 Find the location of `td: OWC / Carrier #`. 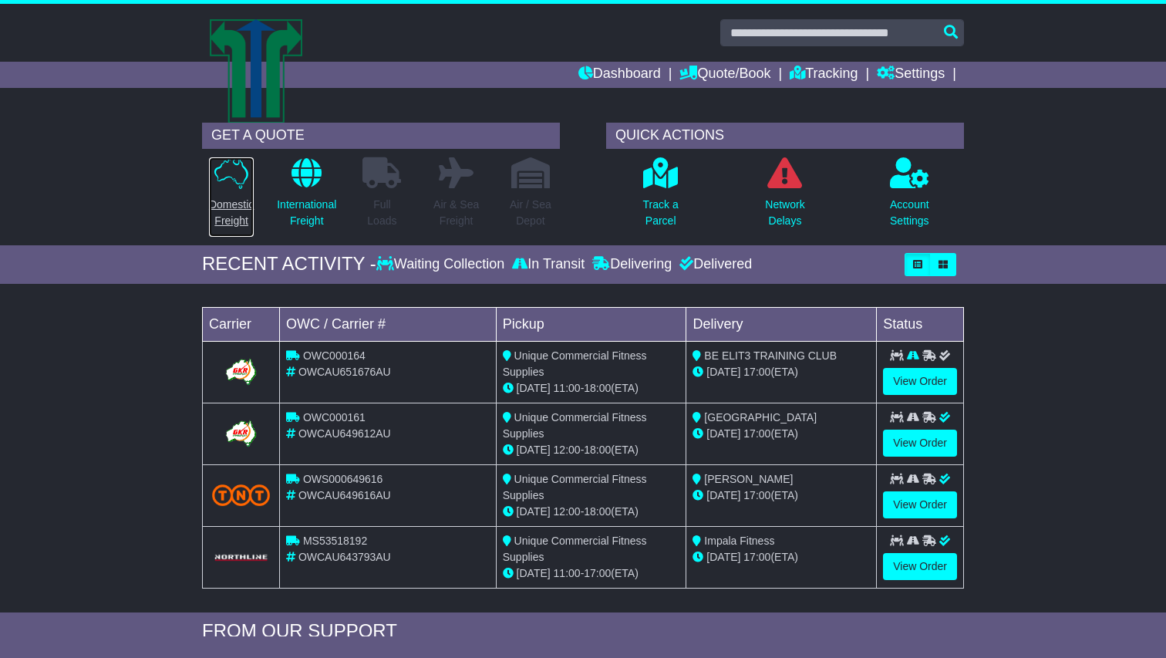

td: OWC / Carrier # is located at coordinates (388, 324).